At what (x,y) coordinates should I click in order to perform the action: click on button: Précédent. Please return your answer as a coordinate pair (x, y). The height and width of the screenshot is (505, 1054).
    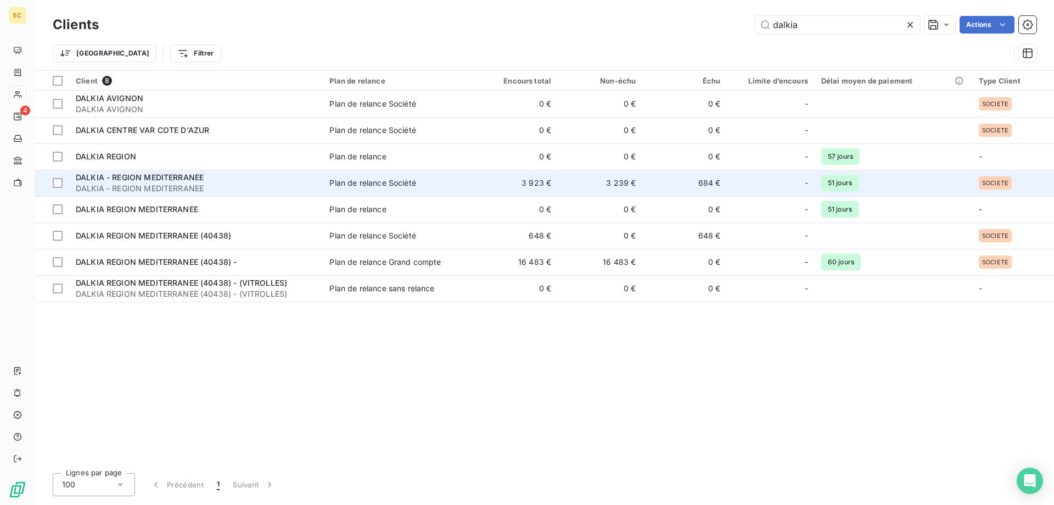
    Looking at the image, I should click on (177, 484).